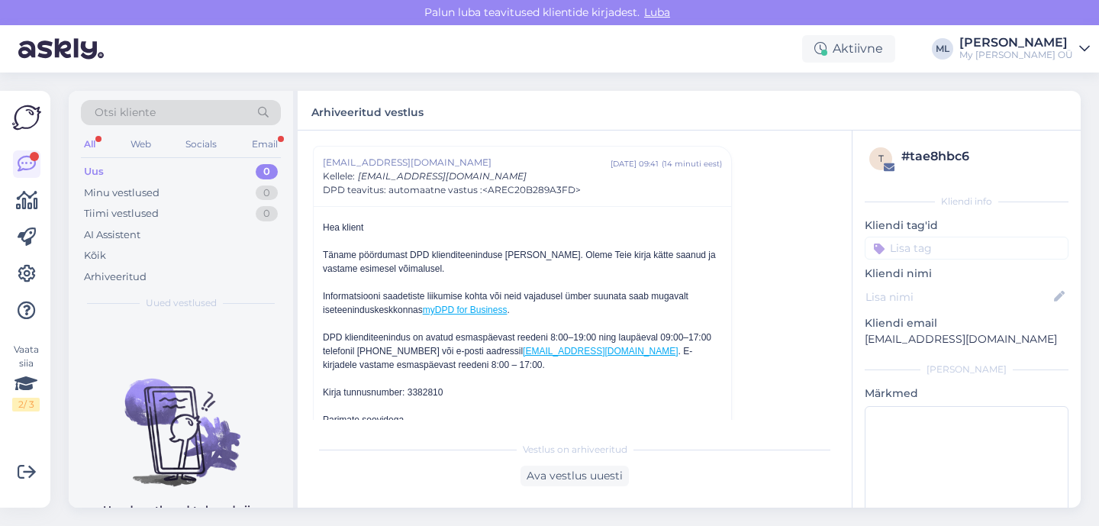 Image resolution: width=1099 pixels, height=526 pixels. Describe the element at coordinates (452, 190) in the screenshot. I see `span: DPD teavitus: automaatne vastus :<AREC20B289A3FD>` at that location.